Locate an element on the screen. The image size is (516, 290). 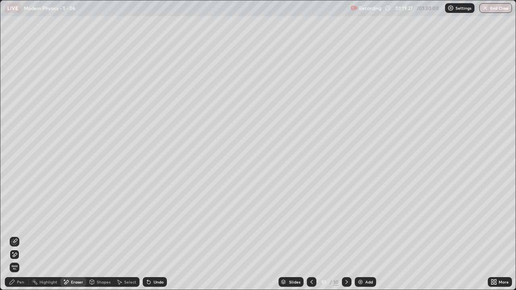
div: Eraser is located at coordinates (77, 282).